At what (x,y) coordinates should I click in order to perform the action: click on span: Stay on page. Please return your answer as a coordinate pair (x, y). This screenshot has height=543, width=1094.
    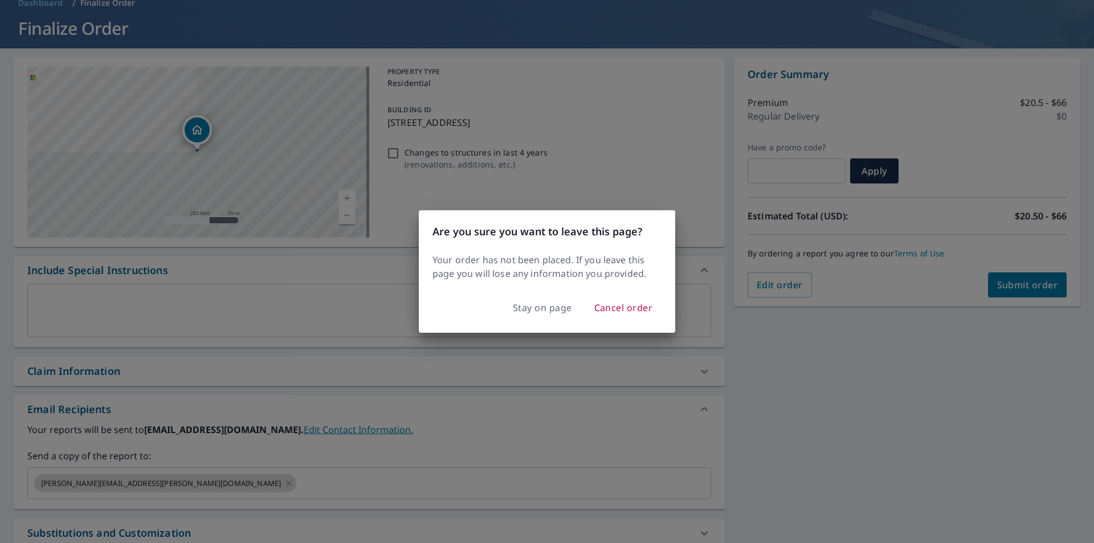
    Looking at the image, I should click on (543, 308).